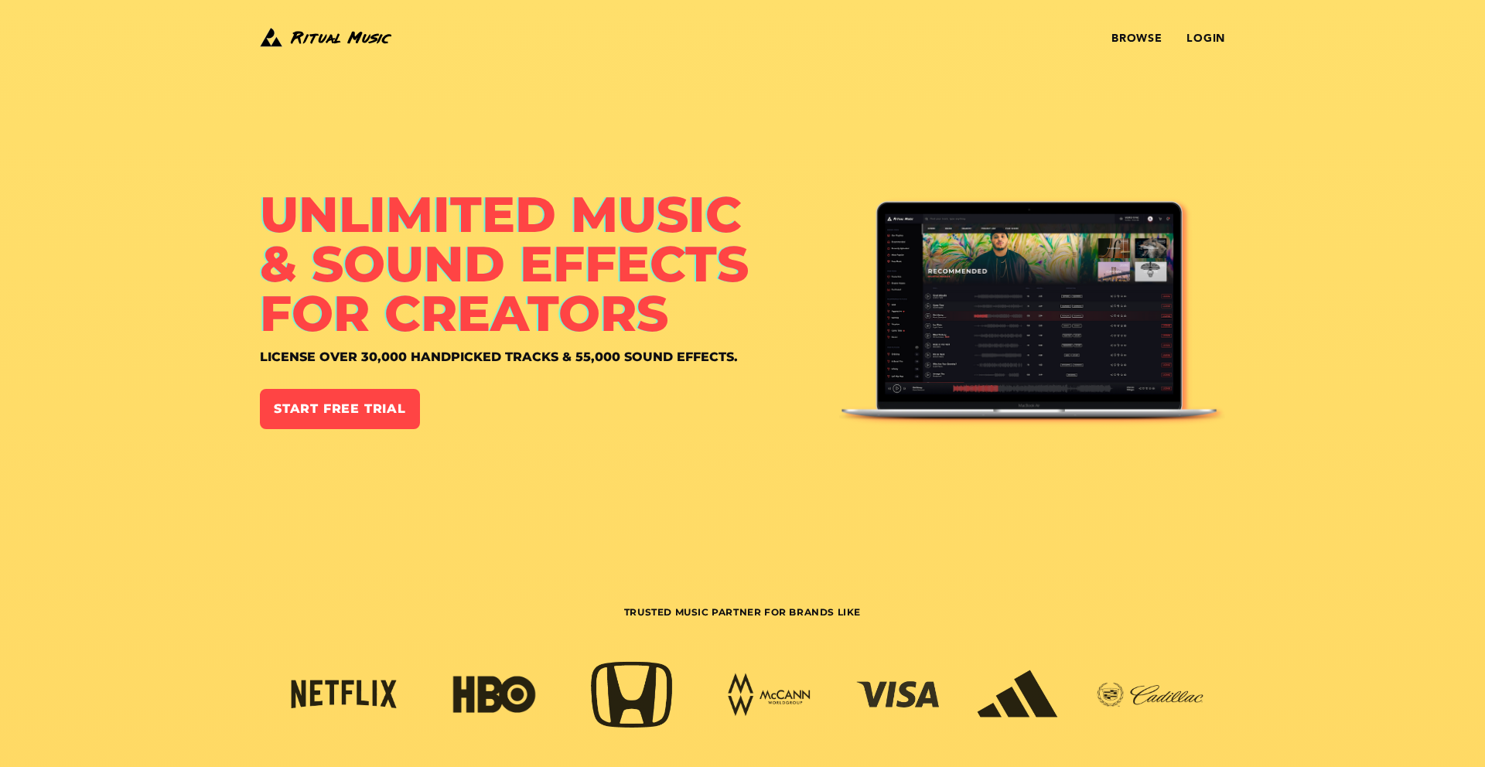 This screenshot has width=1485, height=767. Describe the element at coordinates (494, 695) in the screenshot. I see `img: hbo` at that location.